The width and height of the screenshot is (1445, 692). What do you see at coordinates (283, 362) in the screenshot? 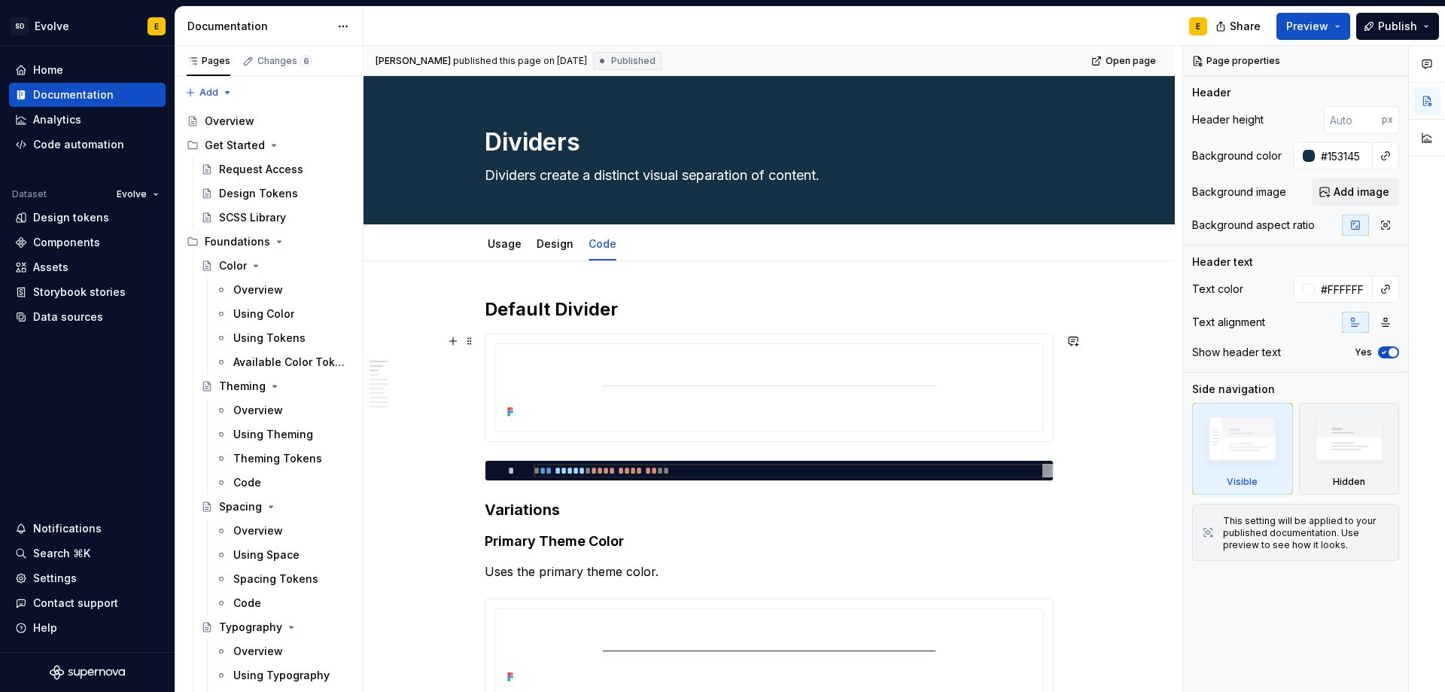
I see `a: Available Color Tokens` at bounding box center [283, 362].